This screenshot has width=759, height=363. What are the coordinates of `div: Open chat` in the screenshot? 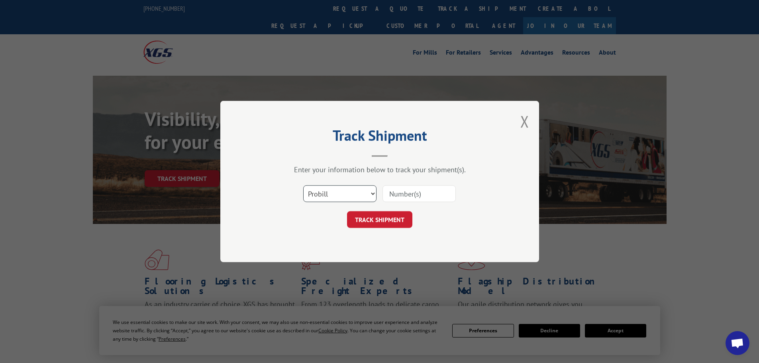 It's located at (737, 343).